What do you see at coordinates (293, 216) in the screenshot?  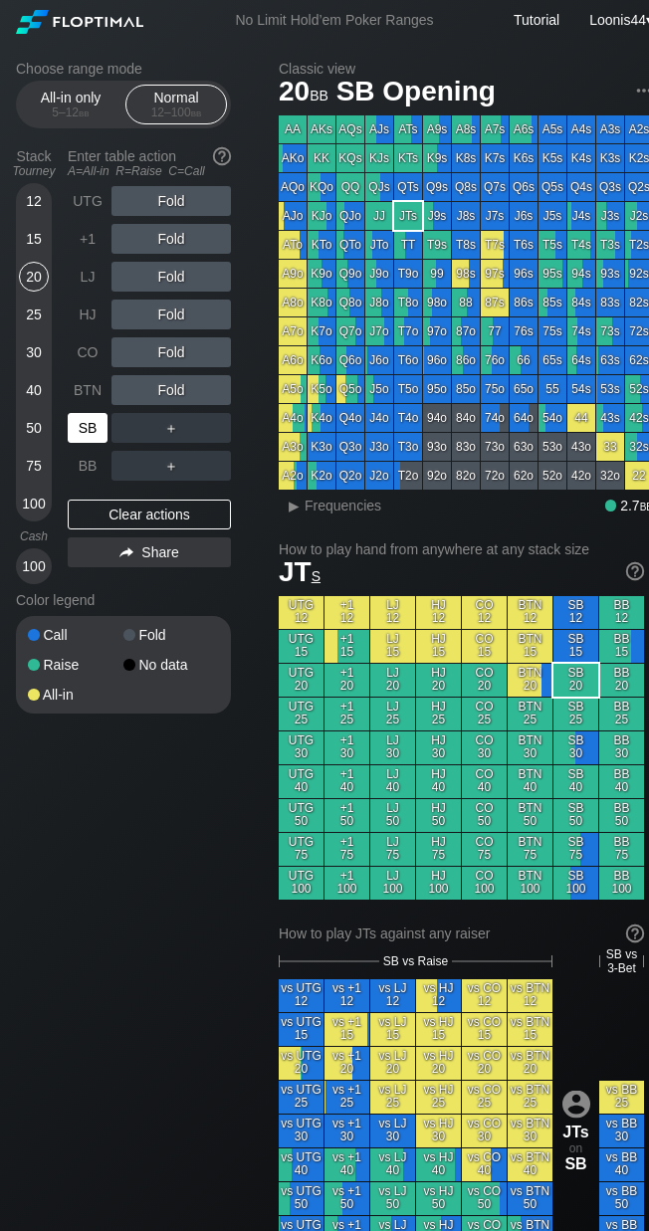 I see `div: AJo` at bounding box center [293, 216].